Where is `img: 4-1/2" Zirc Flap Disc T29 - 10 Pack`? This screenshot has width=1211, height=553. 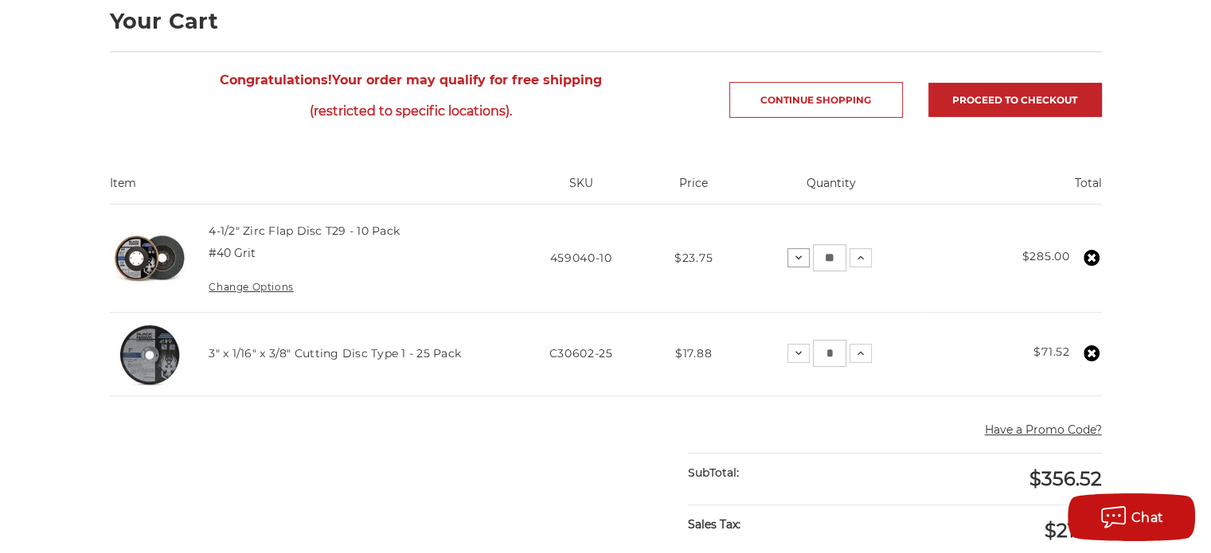
img: 4-1/2" Zirc Flap Disc T29 - 10 Pack is located at coordinates (150, 259).